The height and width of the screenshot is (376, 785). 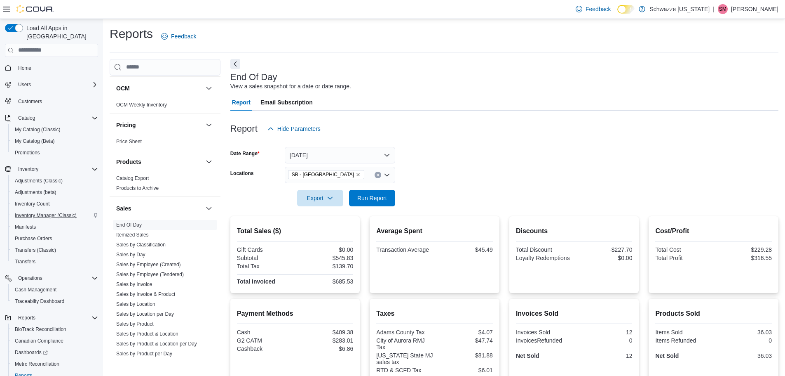 I want to click on div: $139.70, so click(x=325, y=266).